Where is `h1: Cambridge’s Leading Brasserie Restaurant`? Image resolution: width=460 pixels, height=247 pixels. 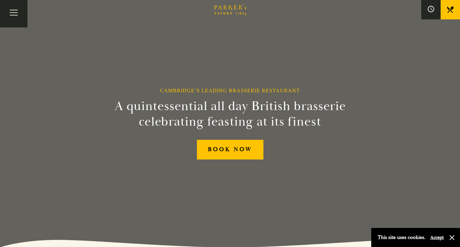 h1: Cambridge’s Leading Brasserie Restaurant is located at coordinates (230, 90).